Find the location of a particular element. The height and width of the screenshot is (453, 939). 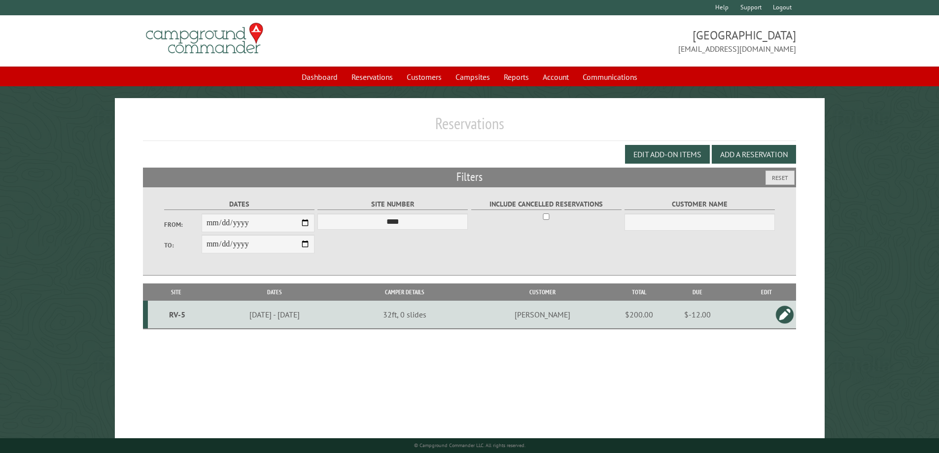

a: Dashboard is located at coordinates (319, 77).